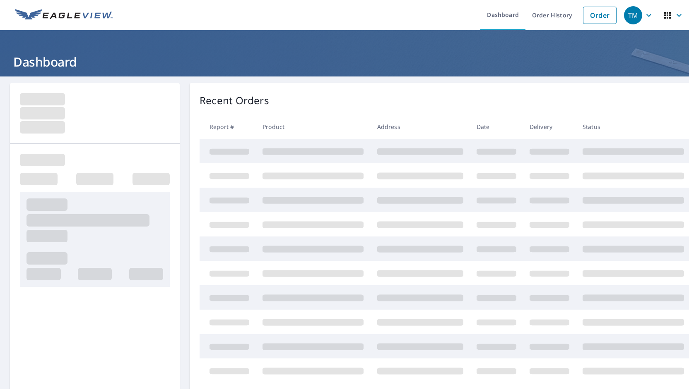 Image resolution: width=689 pixels, height=389 pixels. Describe the element at coordinates (344, 62) in the screenshot. I see `h1: Dashboard` at that location.